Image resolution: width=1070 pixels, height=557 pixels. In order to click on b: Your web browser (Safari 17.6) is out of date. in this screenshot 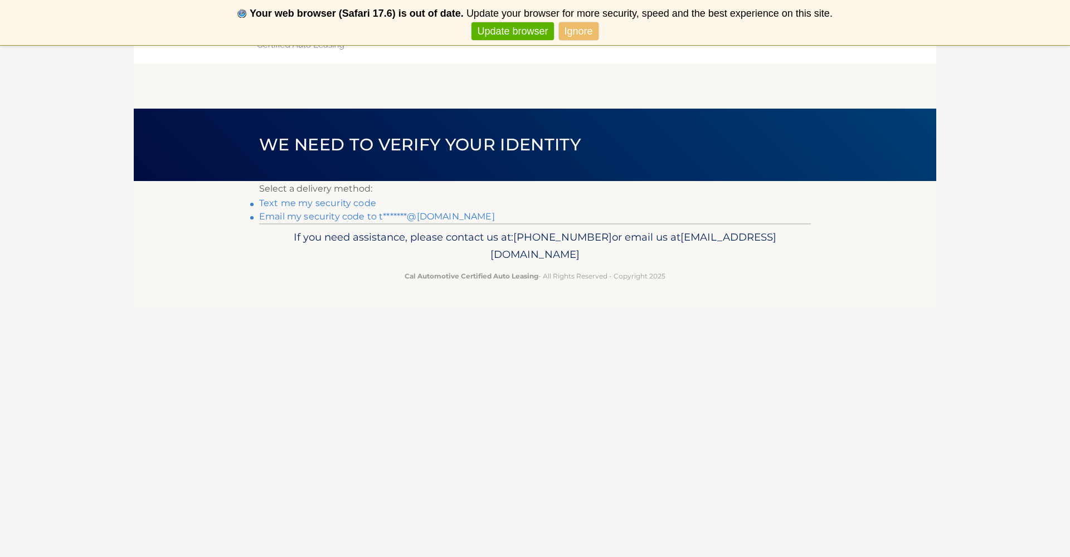, I will do `click(357, 13)`.